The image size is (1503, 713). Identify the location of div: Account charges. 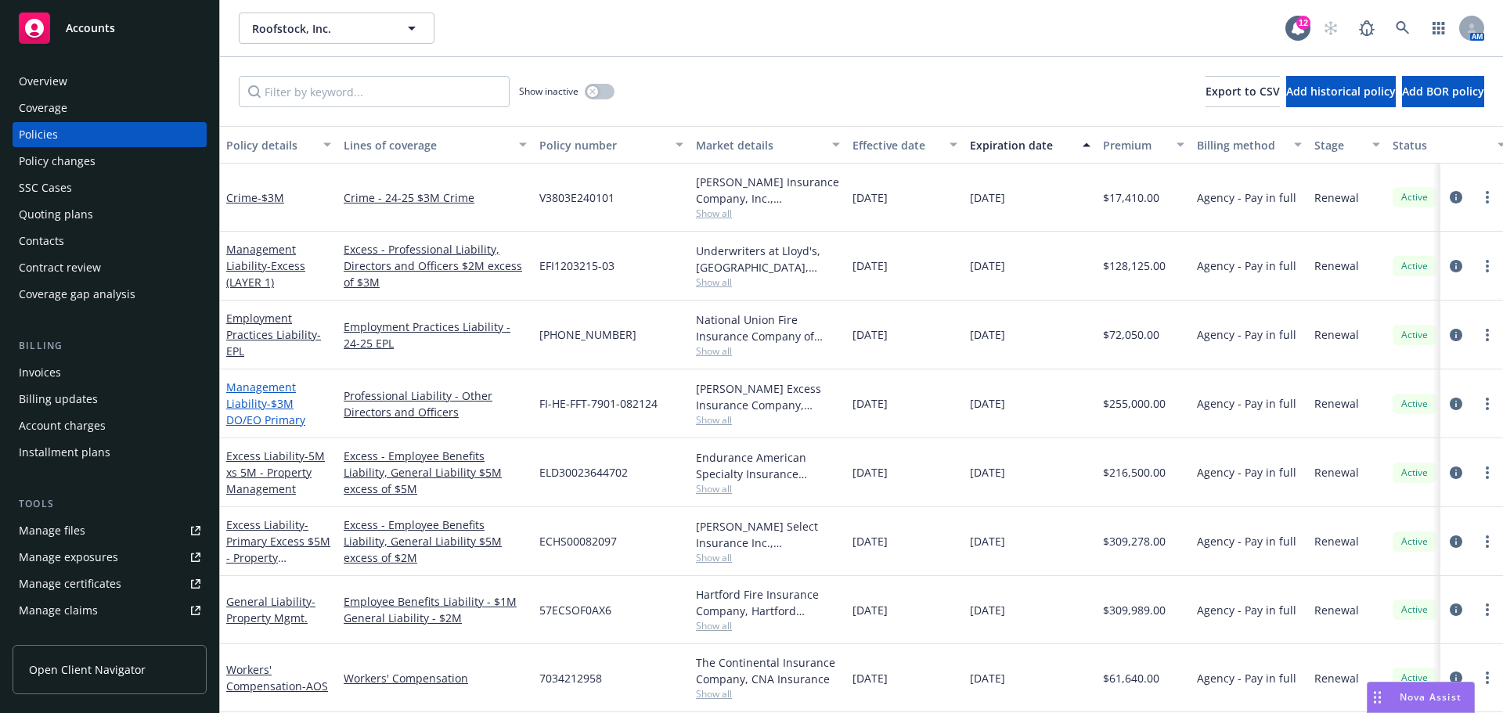
(62, 426).